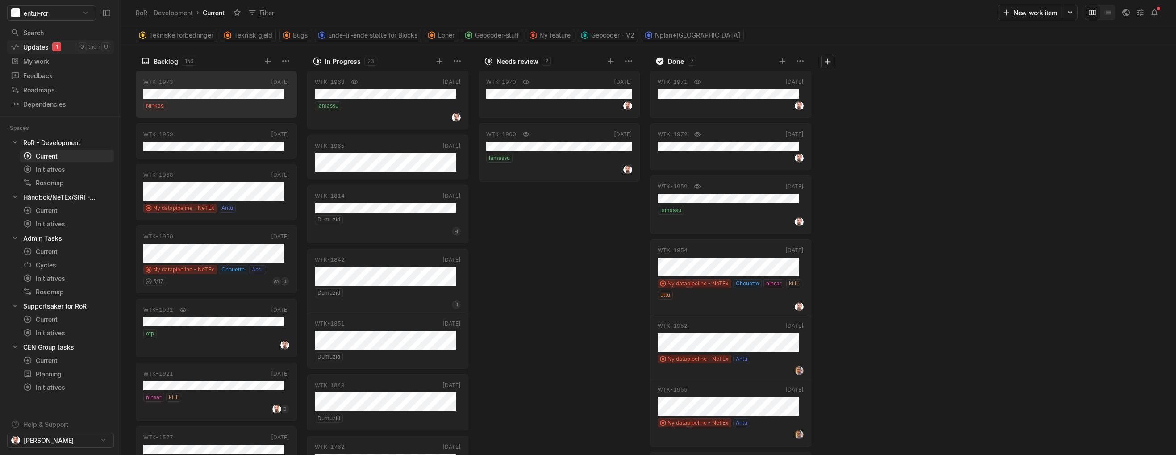 The height and width of the screenshot is (455, 1176). Describe the element at coordinates (1100, 13) in the screenshot. I see `div: board and list toggle` at that location.